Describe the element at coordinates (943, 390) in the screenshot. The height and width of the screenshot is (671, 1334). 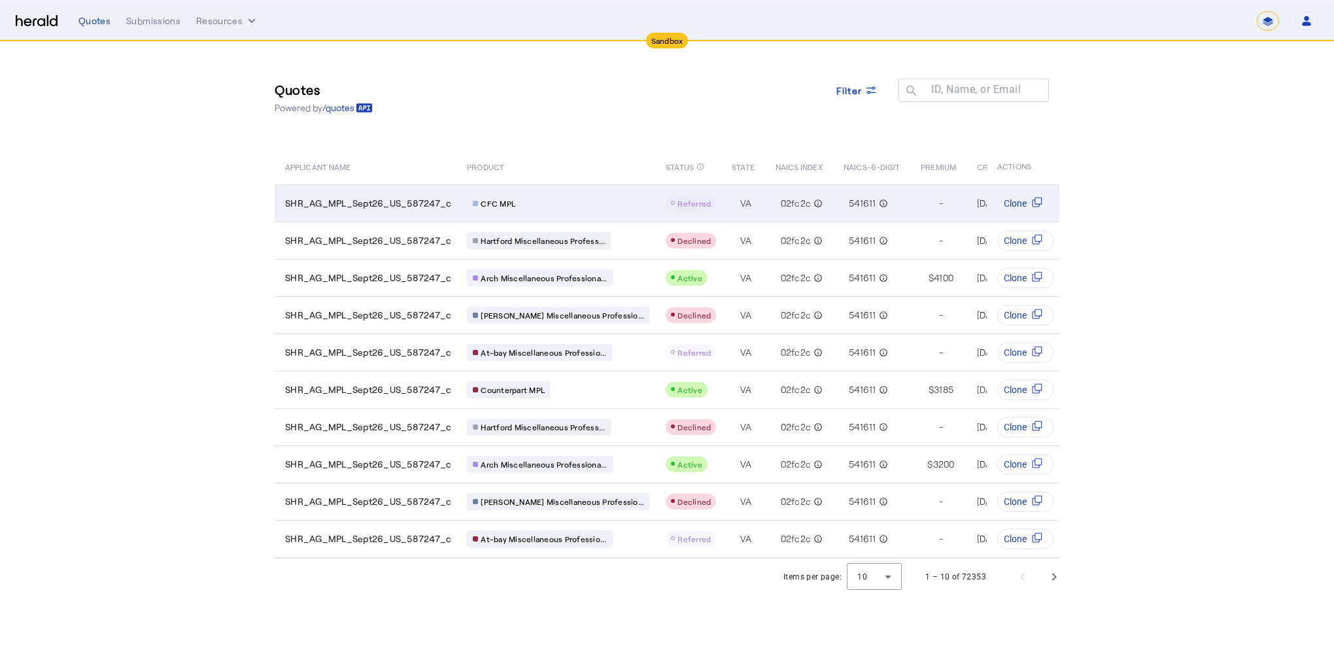
I see `span: 3185` at that location.